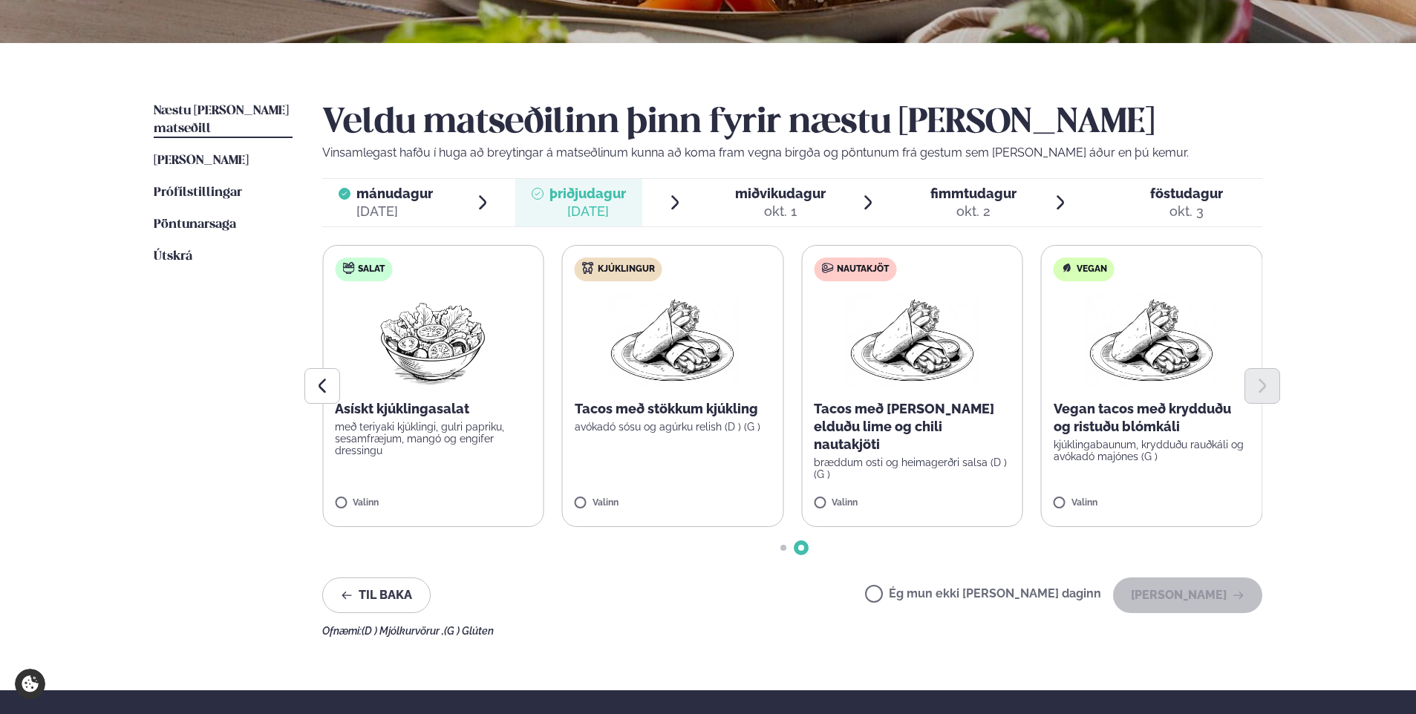 This screenshot has height=714, width=1416. What do you see at coordinates (394, 193) in the screenshot?
I see `span: mánudagur` at bounding box center [394, 193].